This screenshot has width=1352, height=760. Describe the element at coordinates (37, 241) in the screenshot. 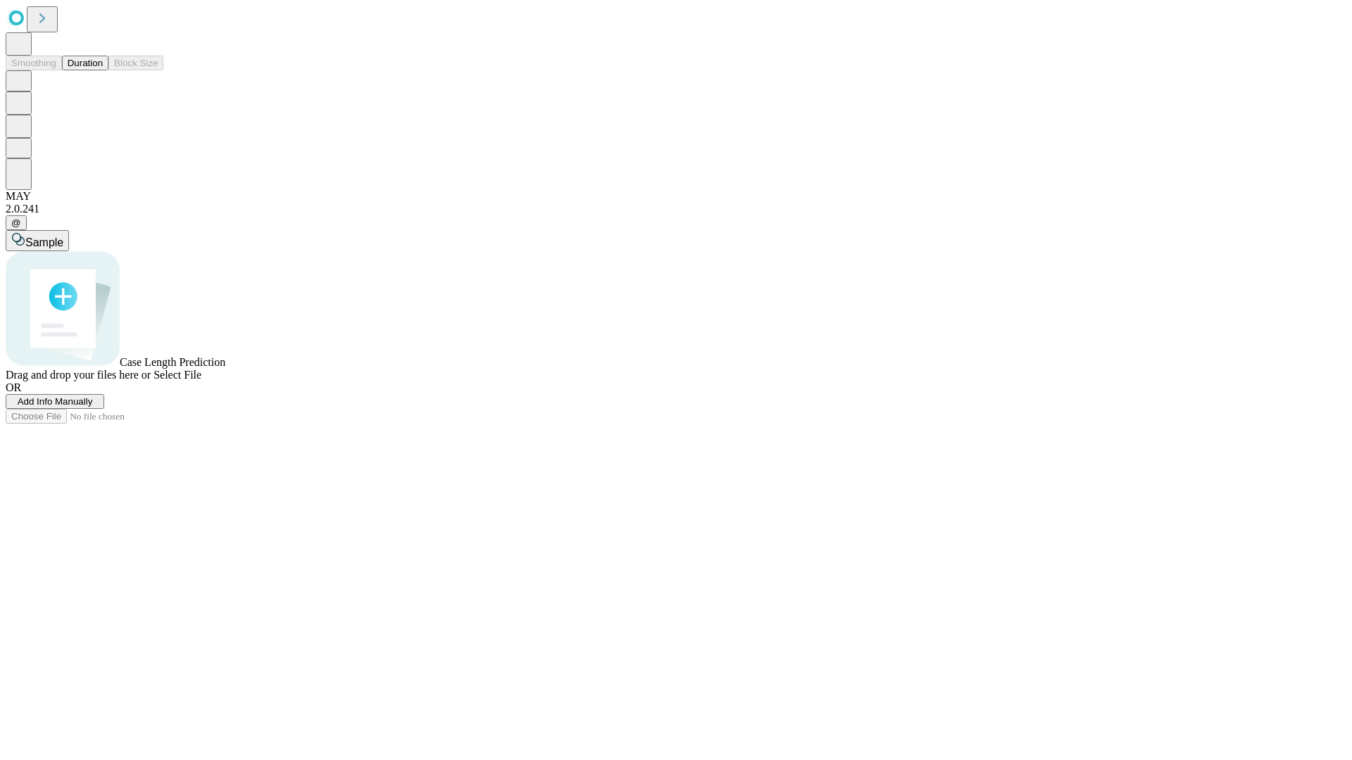

I see `button: Sample` at that location.